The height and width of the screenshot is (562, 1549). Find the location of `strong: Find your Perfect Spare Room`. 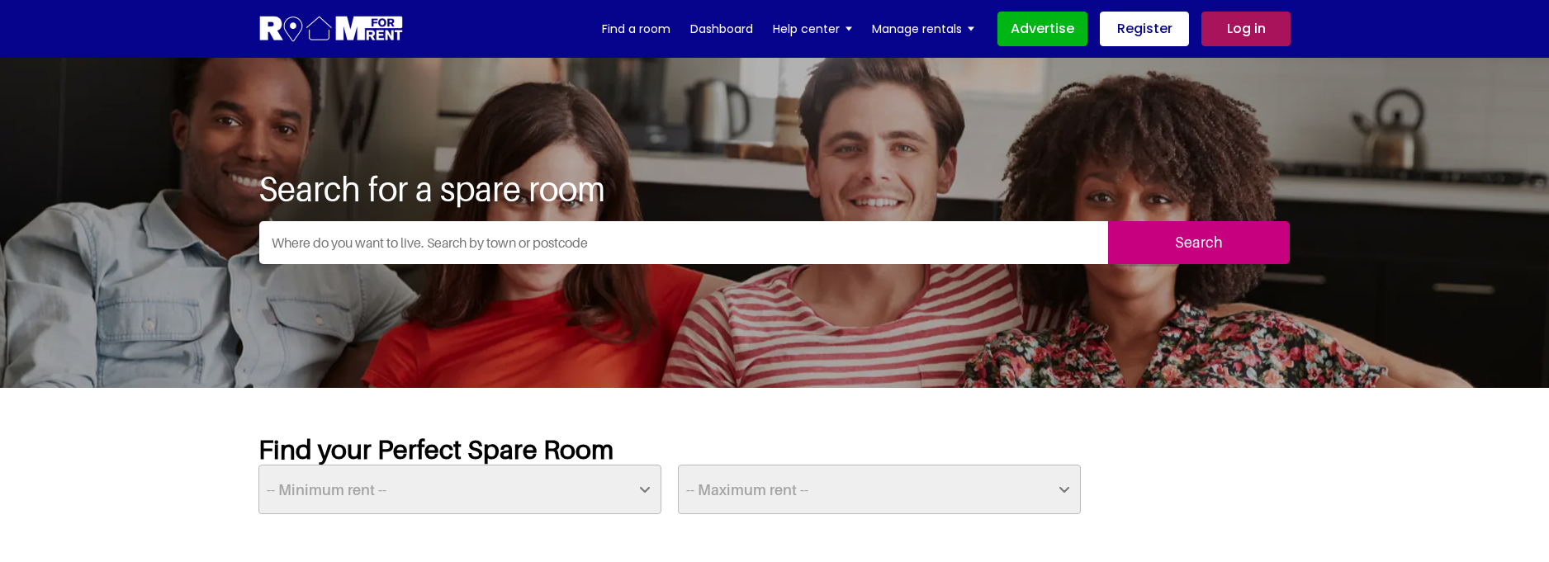

strong: Find your Perfect Spare Room is located at coordinates (436, 449).